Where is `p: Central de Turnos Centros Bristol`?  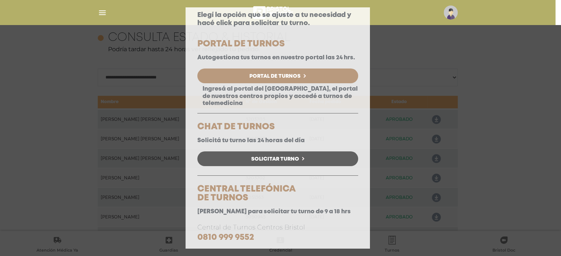 p: Central de Turnos Centros Bristol is located at coordinates (278, 233).